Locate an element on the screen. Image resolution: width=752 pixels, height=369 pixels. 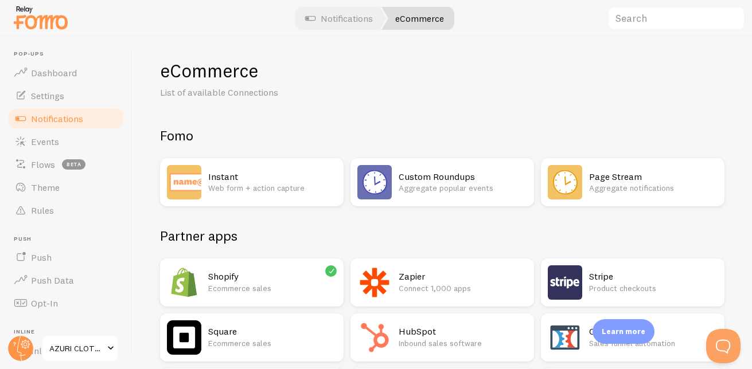
img: ClickFunnels is located at coordinates (565, 338).